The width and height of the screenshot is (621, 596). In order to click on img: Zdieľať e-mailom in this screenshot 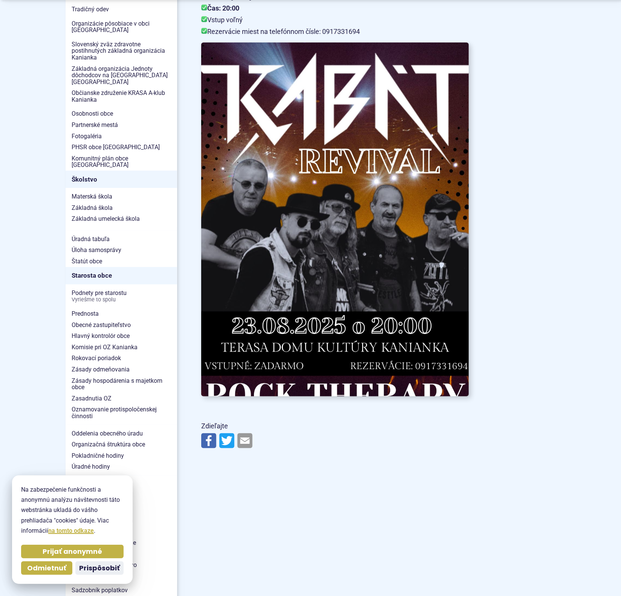, I will do `click(245, 441)`.